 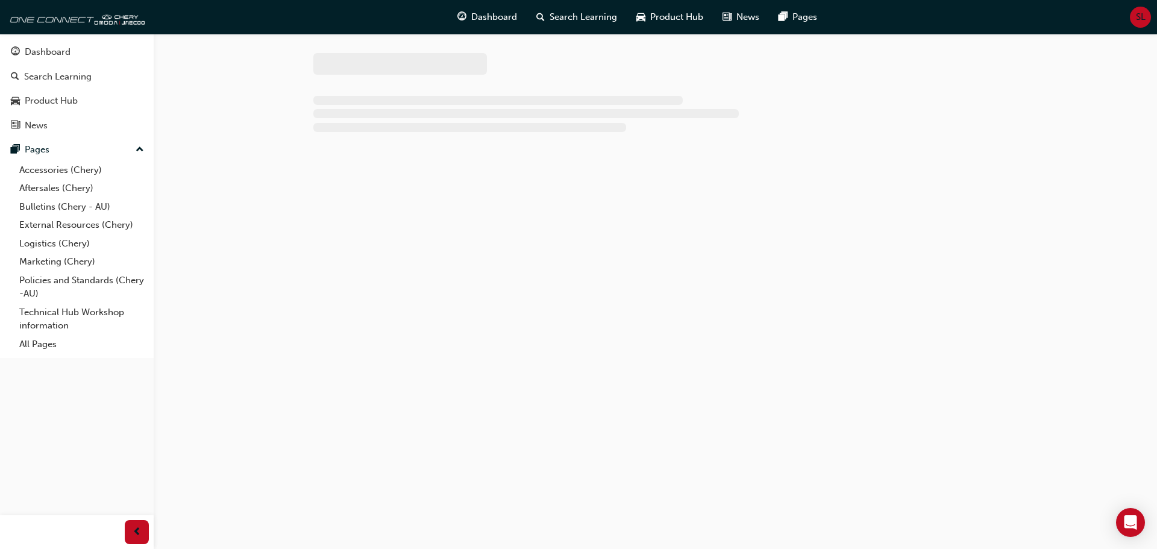 What do you see at coordinates (81, 170) in the screenshot?
I see `a: Accessories (Chery)` at bounding box center [81, 170].